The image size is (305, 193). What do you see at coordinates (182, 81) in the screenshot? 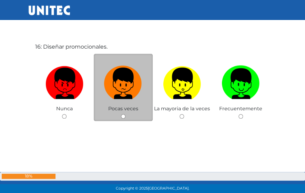
I see `img: La mayoria de la veces` at bounding box center [182, 81].